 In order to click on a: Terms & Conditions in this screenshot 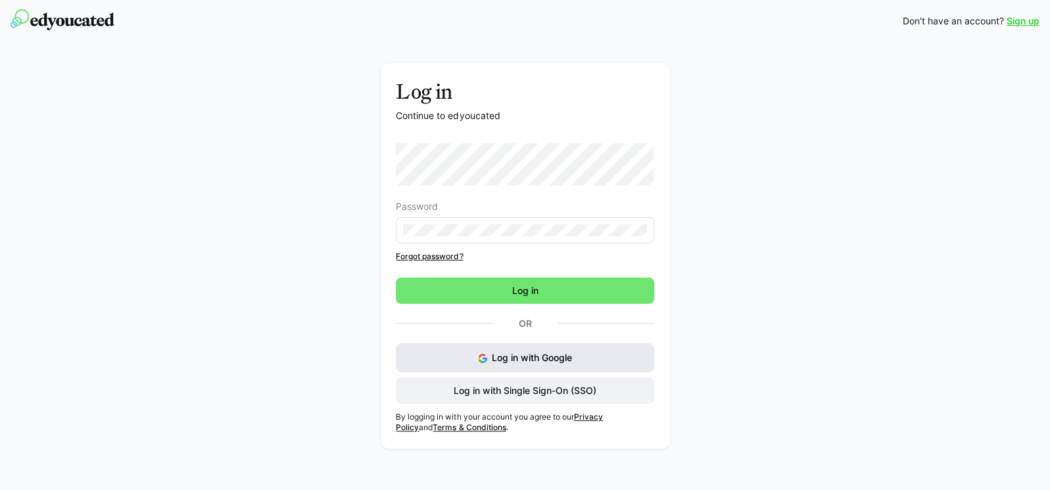, I will do `click(469, 427)`.